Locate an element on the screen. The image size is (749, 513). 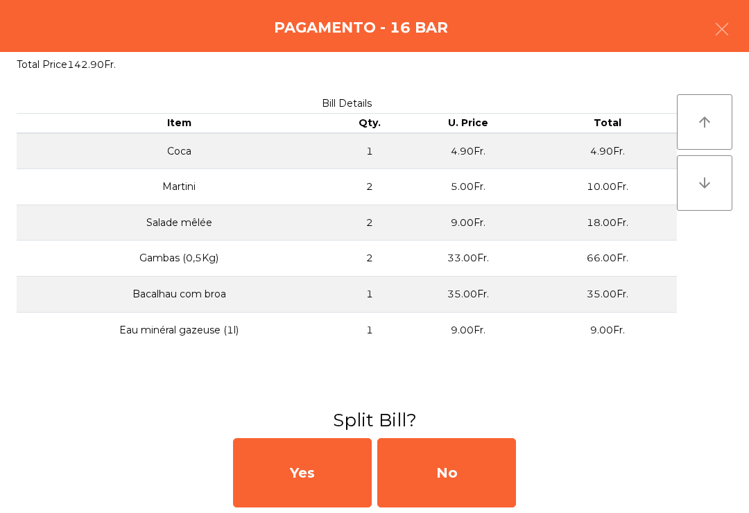
td: Gambas (0,5Kg) is located at coordinates (179, 259).